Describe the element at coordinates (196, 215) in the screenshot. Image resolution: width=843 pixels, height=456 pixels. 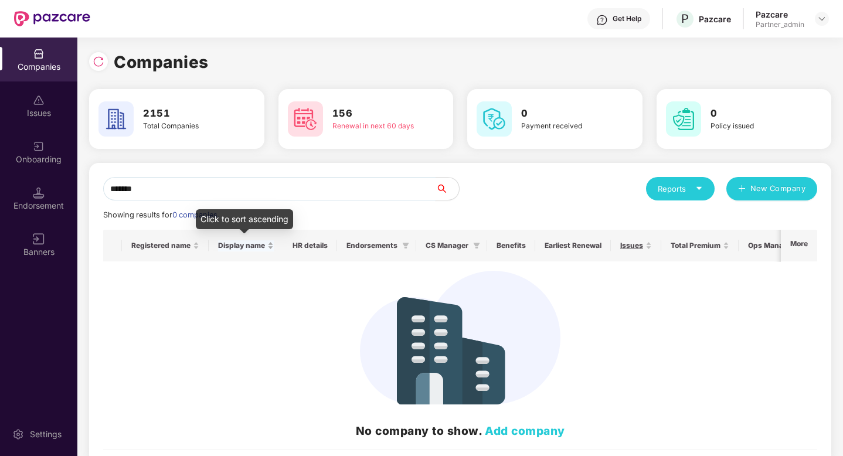
I see `span: 0 companies.` at that location.